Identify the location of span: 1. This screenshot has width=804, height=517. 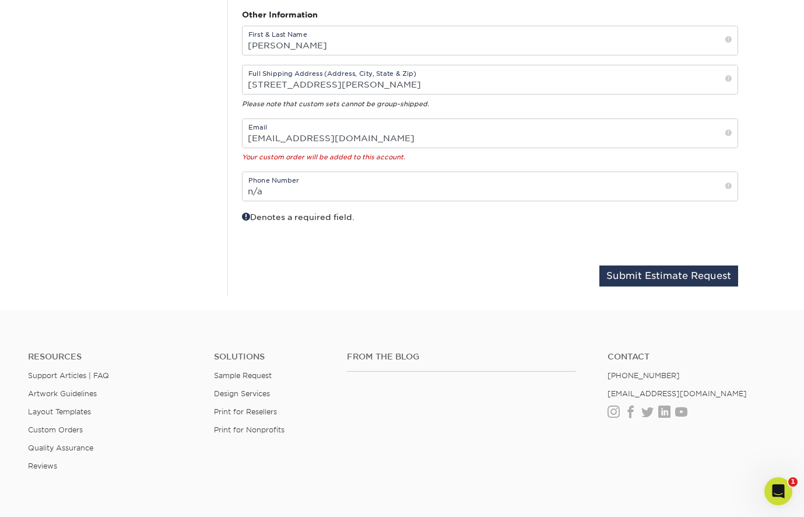
(793, 482).